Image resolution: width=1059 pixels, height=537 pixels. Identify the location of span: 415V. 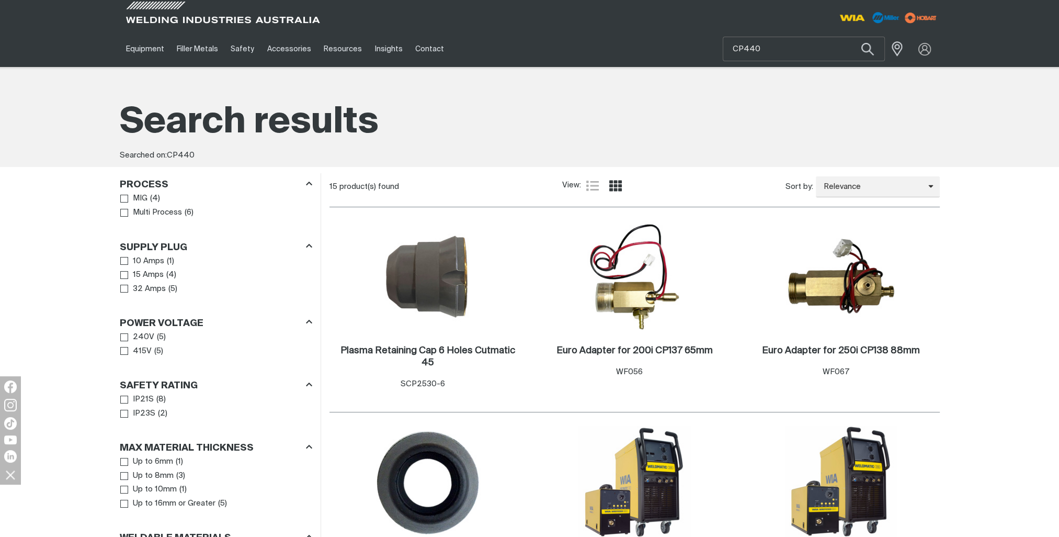
(142, 351).